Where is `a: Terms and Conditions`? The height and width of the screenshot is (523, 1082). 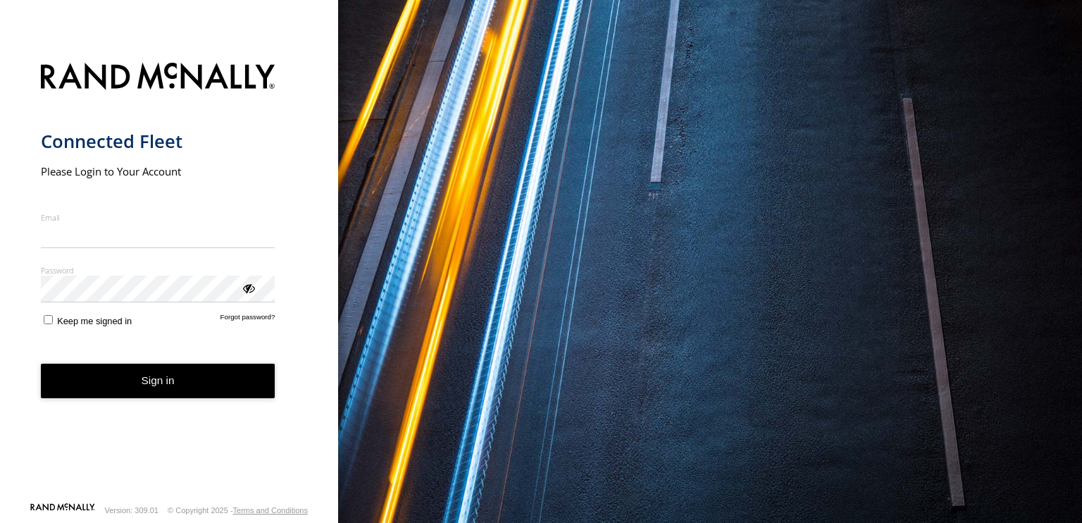
a: Terms and Conditions is located at coordinates (271, 510).